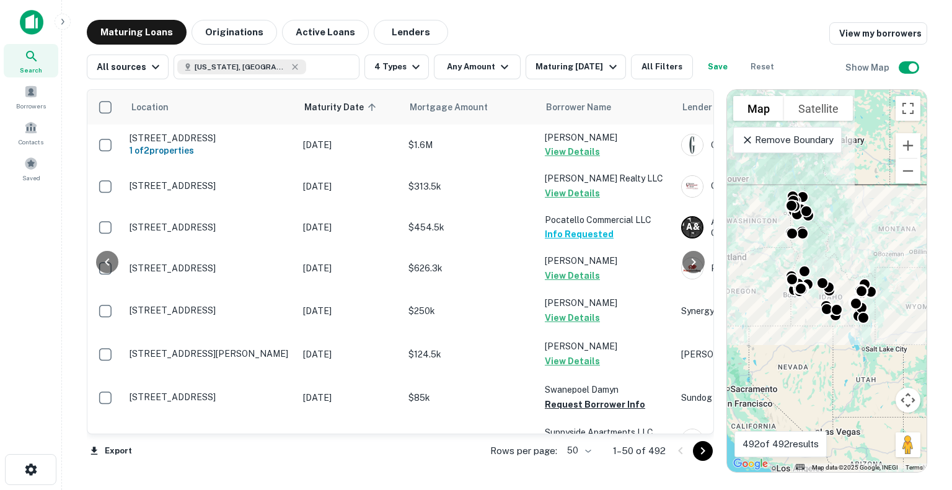 Image resolution: width=952 pixels, height=490 pixels. Describe the element at coordinates (149, 107) in the screenshot. I see `span: Location` at that location.